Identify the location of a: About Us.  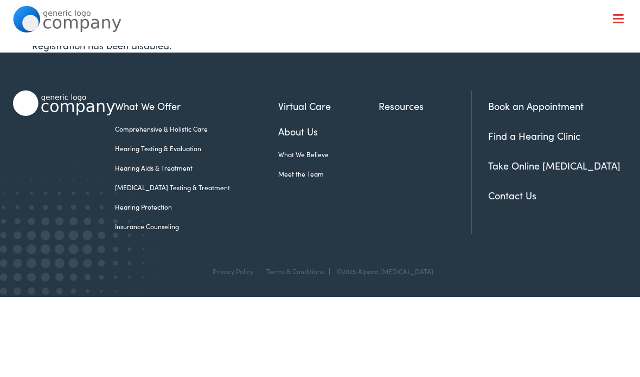
(328, 131).